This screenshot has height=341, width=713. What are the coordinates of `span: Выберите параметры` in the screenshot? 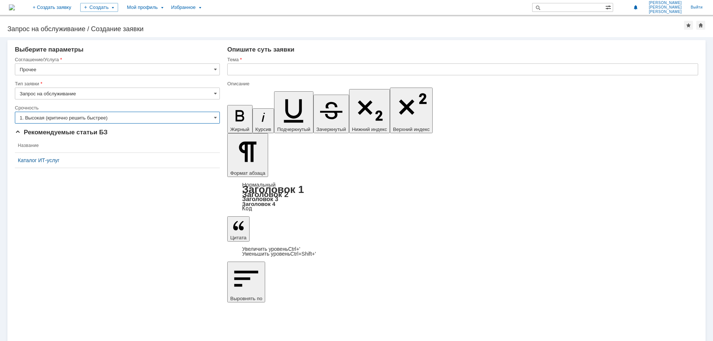 It's located at (49, 49).